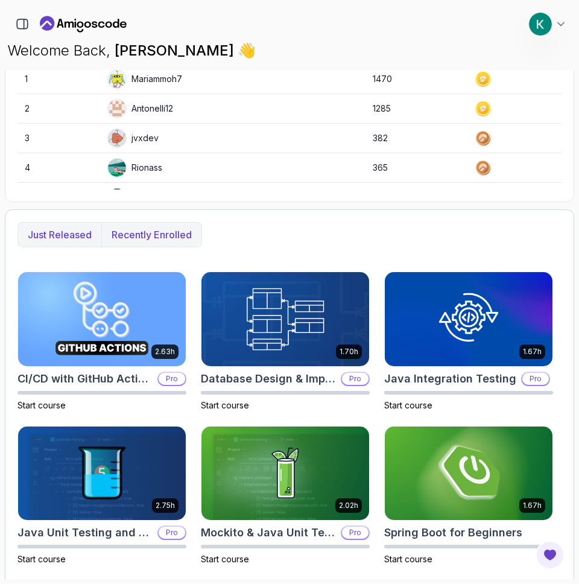 This screenshot has width=579, height=584. What do you see at coordinates (349, 506) in the screenshot?
I see `p: 2.02h` at bounding box center [349, 506].